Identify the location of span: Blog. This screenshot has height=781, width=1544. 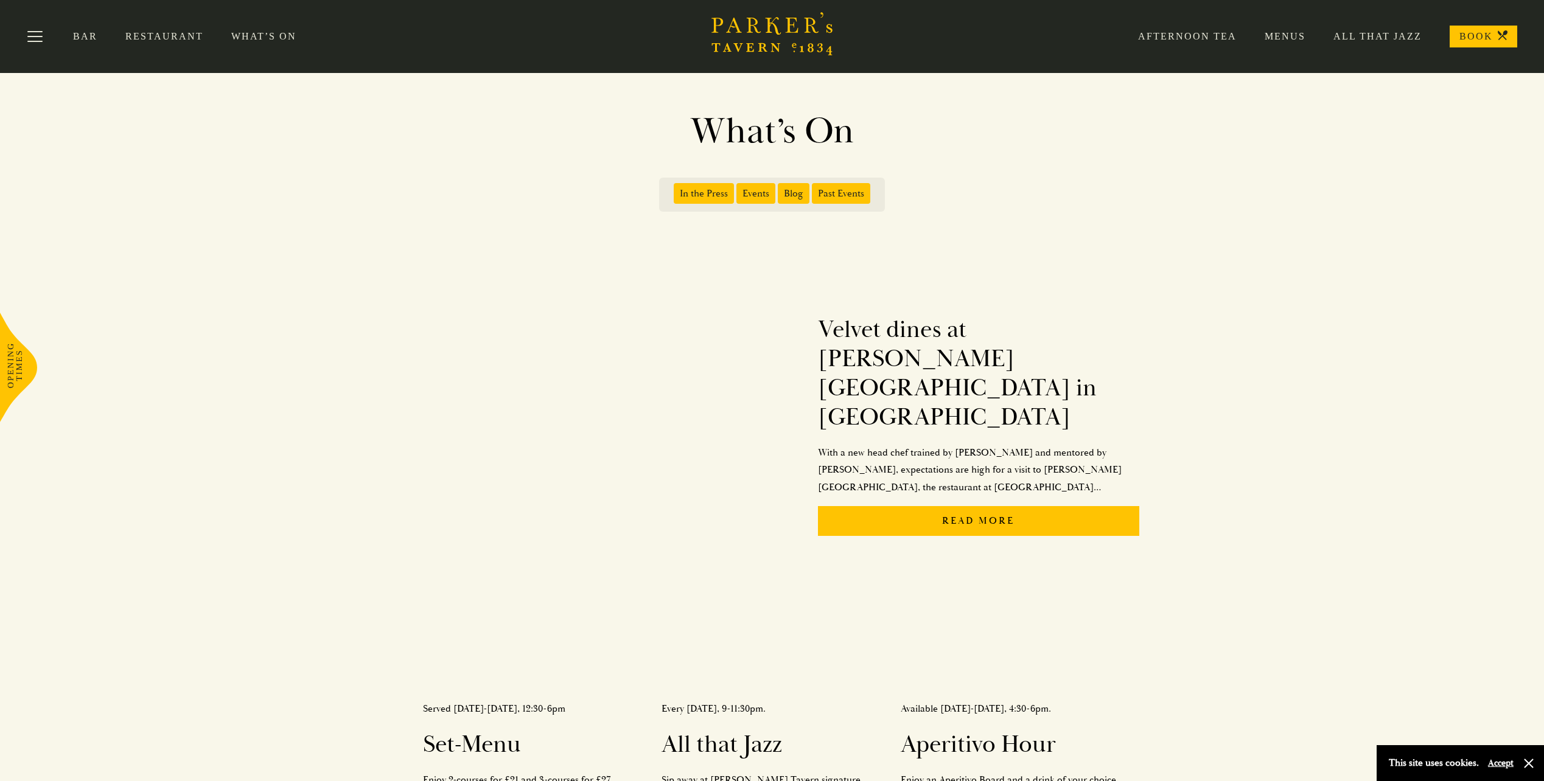
(794, 194).